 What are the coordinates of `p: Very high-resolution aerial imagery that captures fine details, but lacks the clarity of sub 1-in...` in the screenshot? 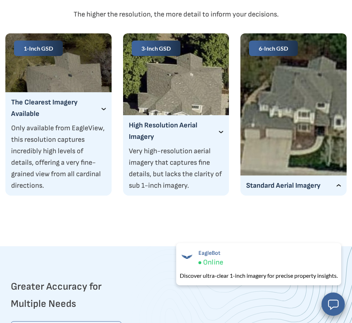 It's located at (176, 168).